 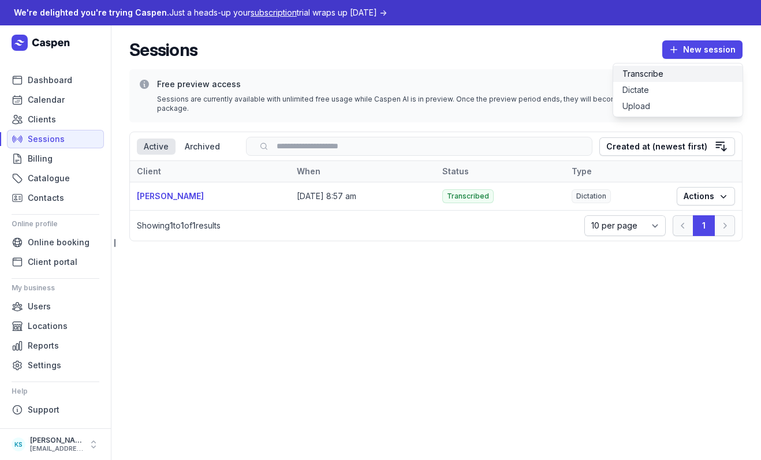 I want to click on th: Type, so click(x=617, y=171).